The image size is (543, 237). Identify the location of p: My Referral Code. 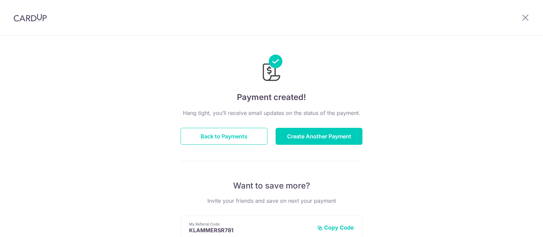
(250, 224).